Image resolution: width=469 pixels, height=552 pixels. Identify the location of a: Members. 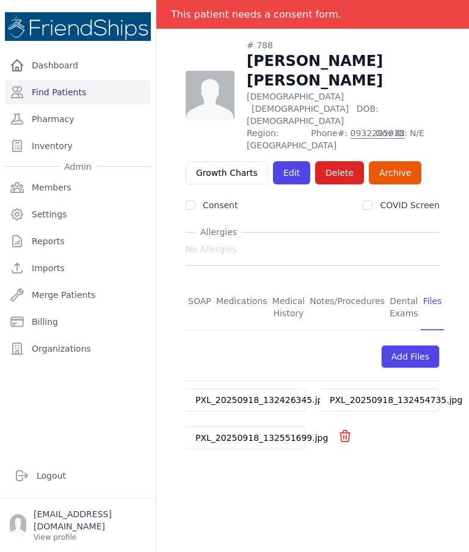
(78, 187).